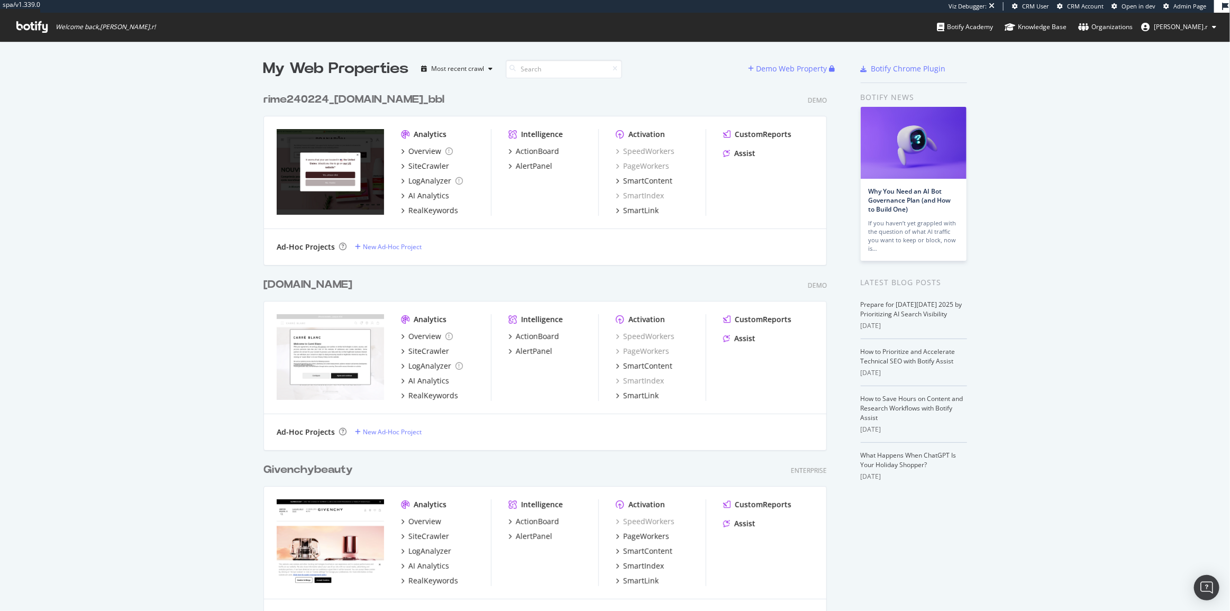  What do you see at coordinates (564, 69) in the screenshot?
I see `input: Search` at bounding box center [564, 69].